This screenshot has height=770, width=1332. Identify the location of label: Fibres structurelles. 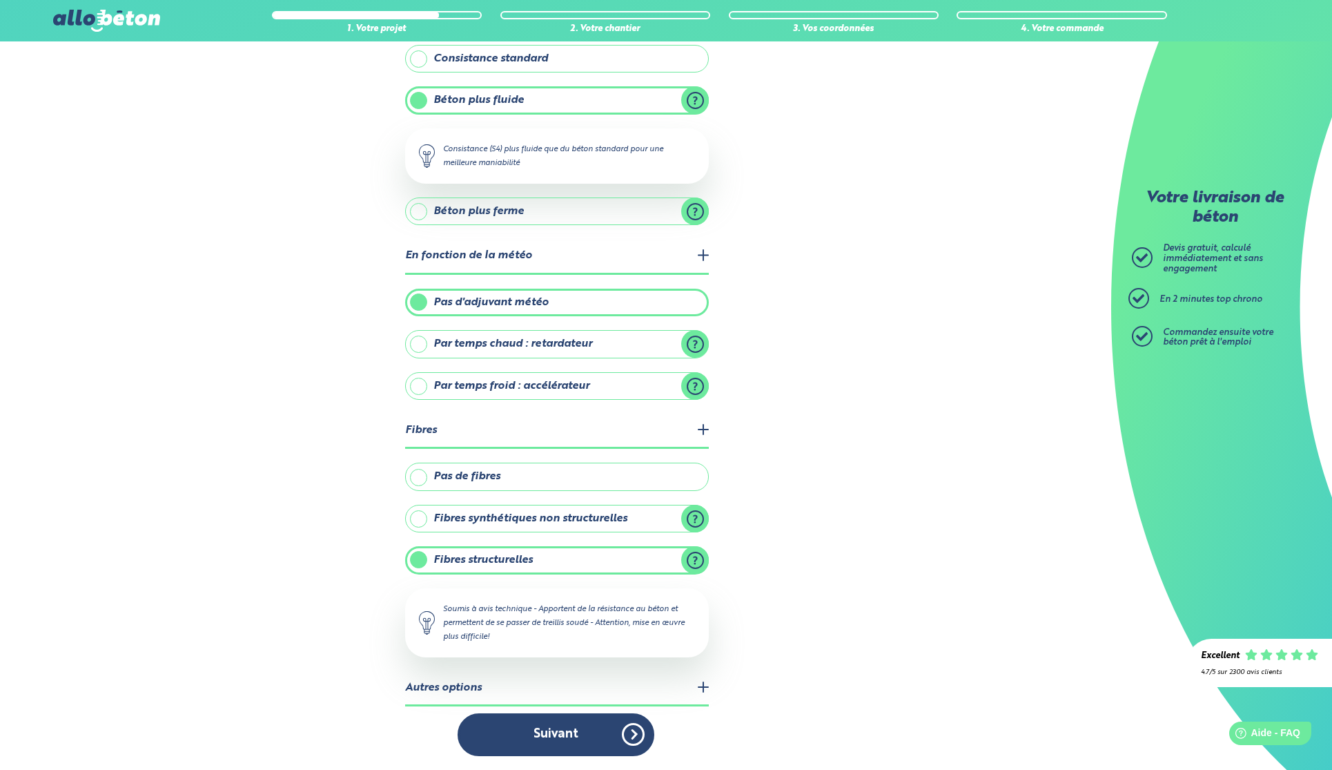
(557, 560).